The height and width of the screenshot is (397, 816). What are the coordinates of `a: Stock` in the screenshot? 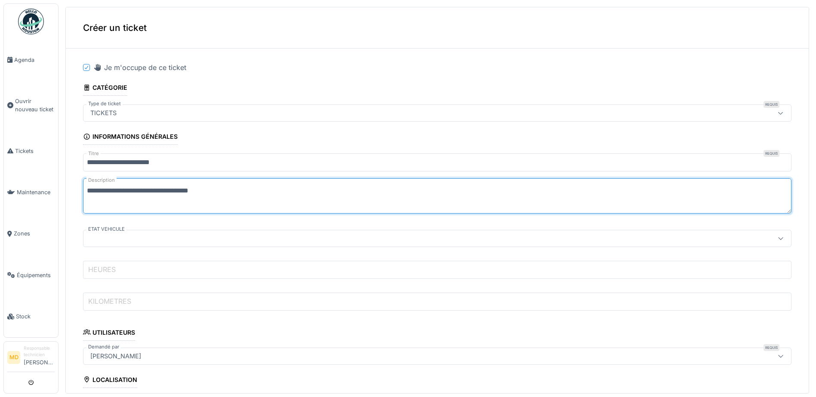 It's located at (31, 317).